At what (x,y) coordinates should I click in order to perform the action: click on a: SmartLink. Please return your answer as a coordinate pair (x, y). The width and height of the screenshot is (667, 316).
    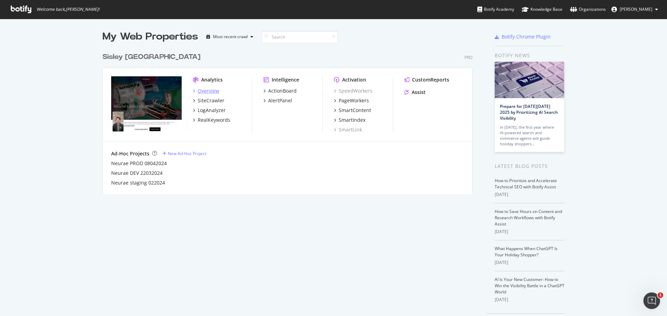
    Looking at the image, I should click on (348, 130).